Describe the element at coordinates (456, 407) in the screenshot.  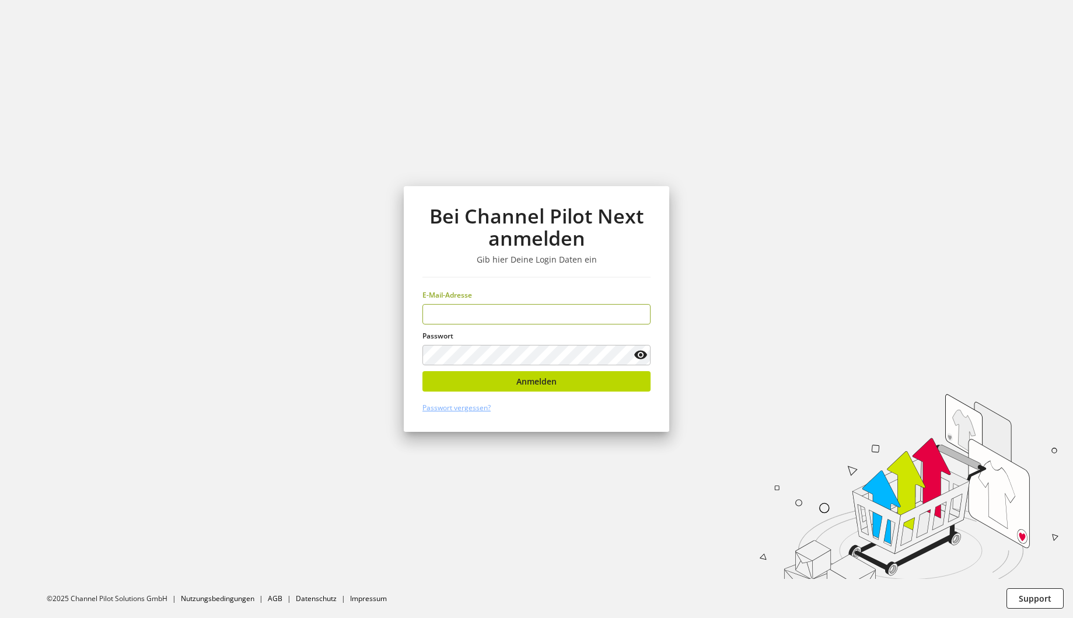
I see `a: Passwort vergessen?` at that location.